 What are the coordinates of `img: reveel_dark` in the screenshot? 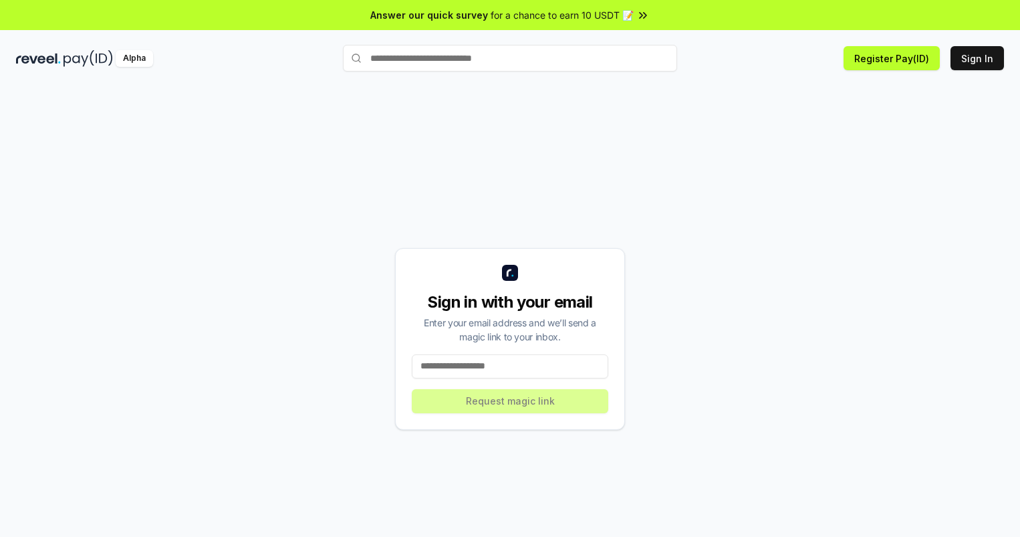 It's located at (38, 58).